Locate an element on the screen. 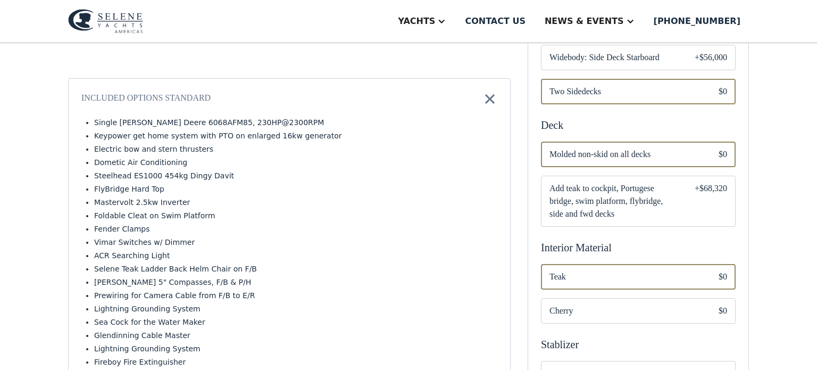  div: +$56,000 is located at coordinates (711, 57).